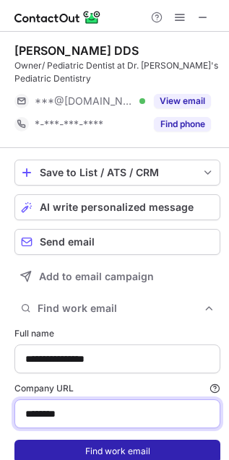 This screenshot has width=229, height=460. I want to click on span: Send email, so click(67, 242).